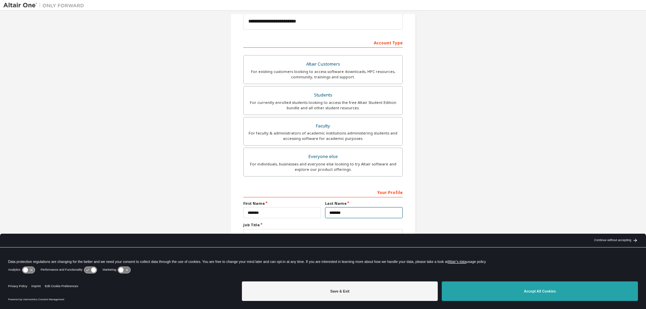 This screenshot has height=309, width=646. What do you see at coordinates (323, 192) in the screenshot?
I see `div: Your Profile` at bounding box center [323, 192].